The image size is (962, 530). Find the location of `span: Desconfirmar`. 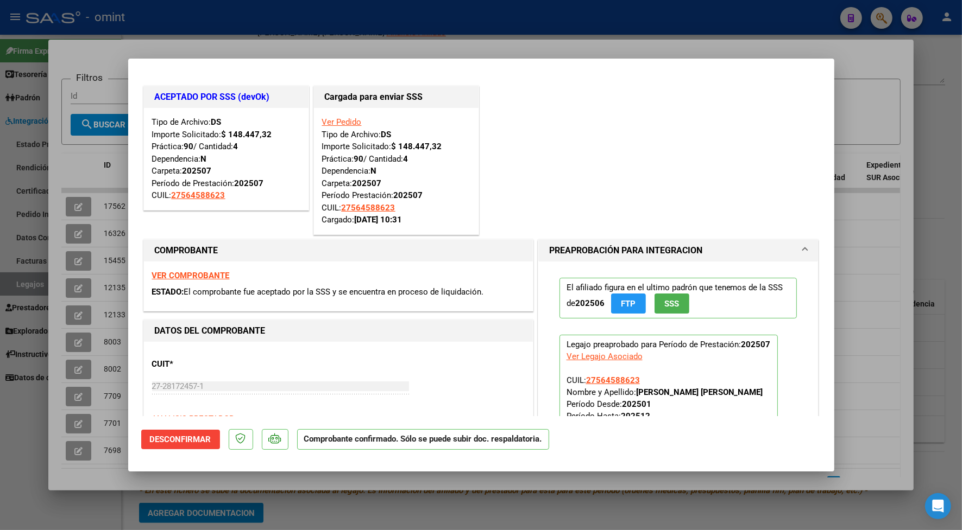

span: Desconfirmar is located at coordinates (180, 440).